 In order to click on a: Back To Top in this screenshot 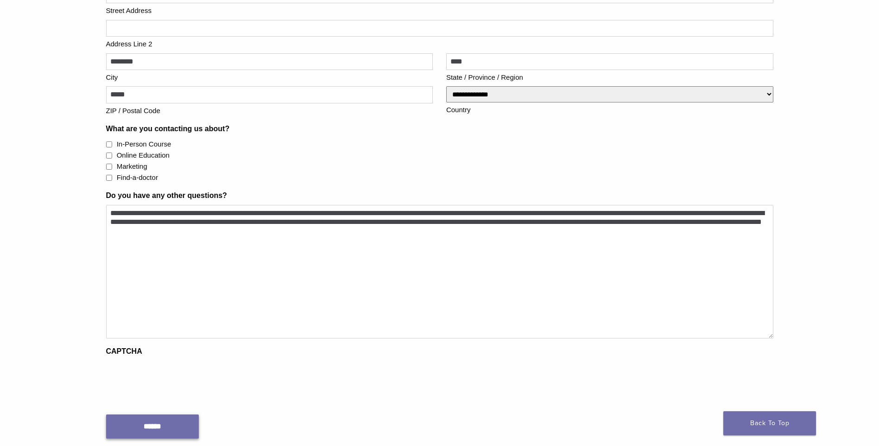, I will do `click(769, 423)`.